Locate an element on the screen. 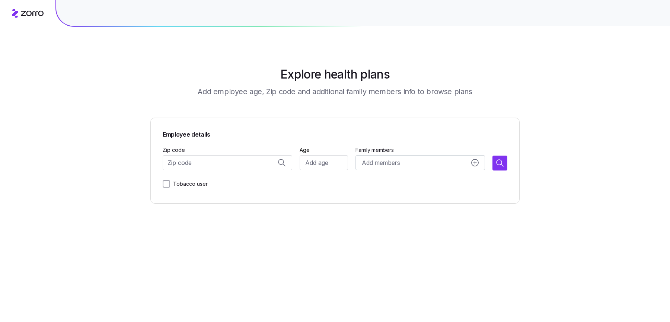 This screenshot has height=322, width=670. span: Employee details is located at coordinates (335, 134).